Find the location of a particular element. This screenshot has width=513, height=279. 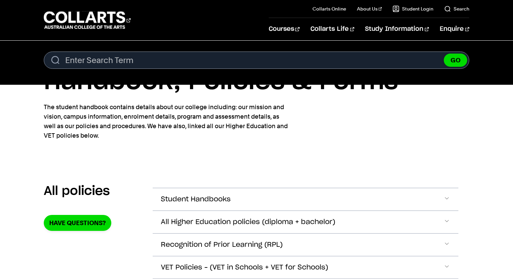

button: Student Handbooks is located at coordinates (305, 199).